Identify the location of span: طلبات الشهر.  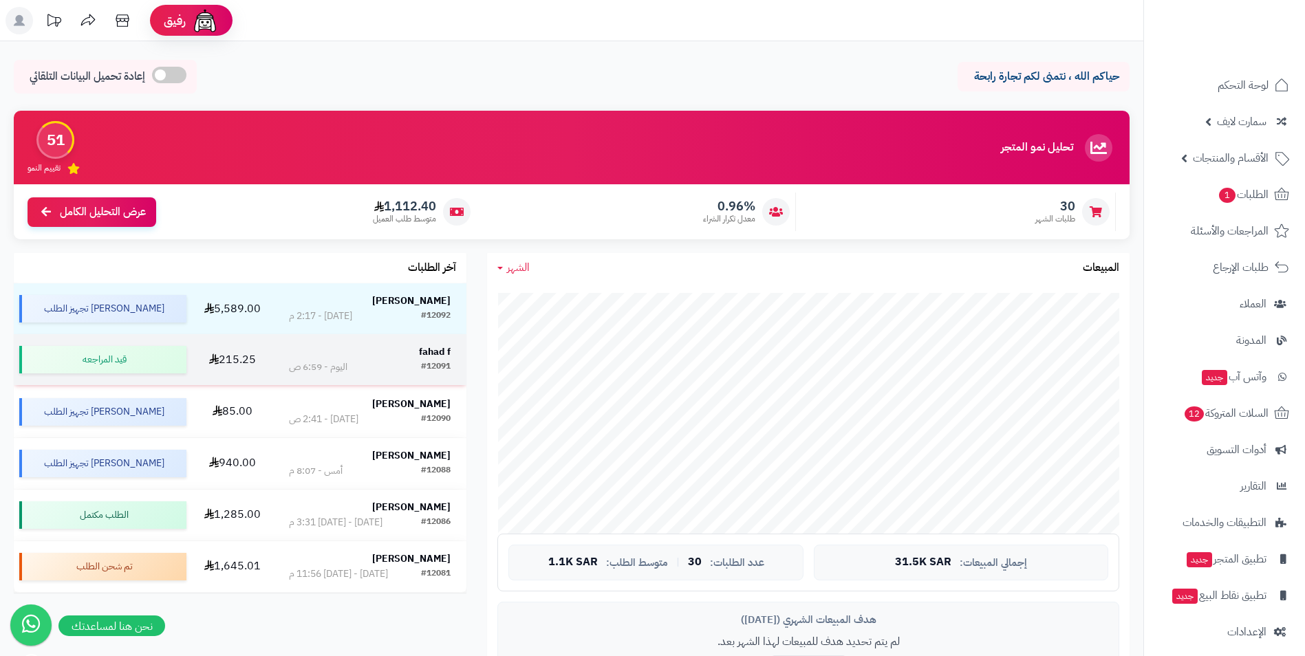
(1055, 219).